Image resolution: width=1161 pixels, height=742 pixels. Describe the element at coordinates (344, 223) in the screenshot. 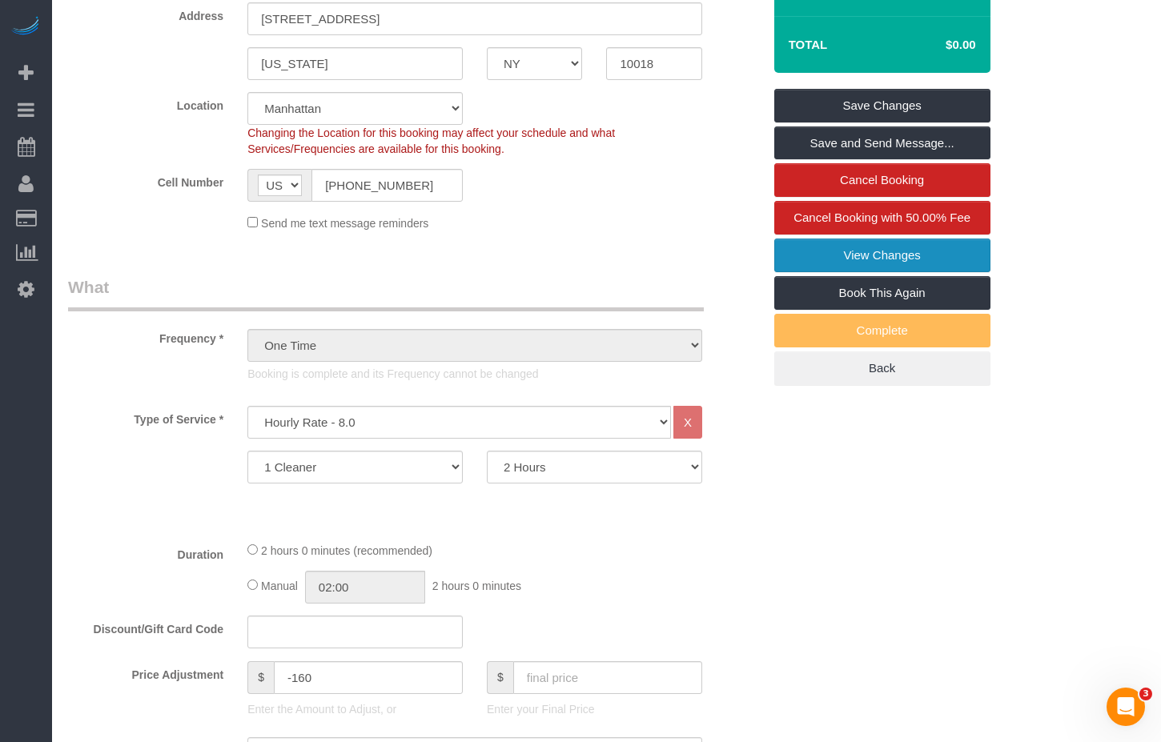

I see `span: Send me text message reminders` at that location.